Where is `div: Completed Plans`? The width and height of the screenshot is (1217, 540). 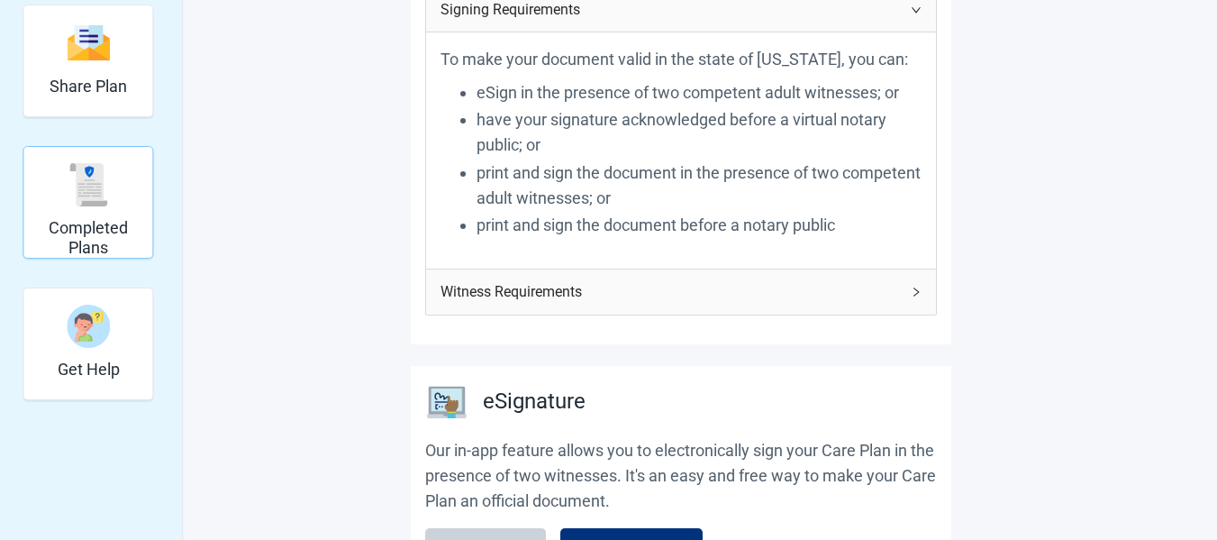
div: Completed Plans is located at coordinates (88, 202).